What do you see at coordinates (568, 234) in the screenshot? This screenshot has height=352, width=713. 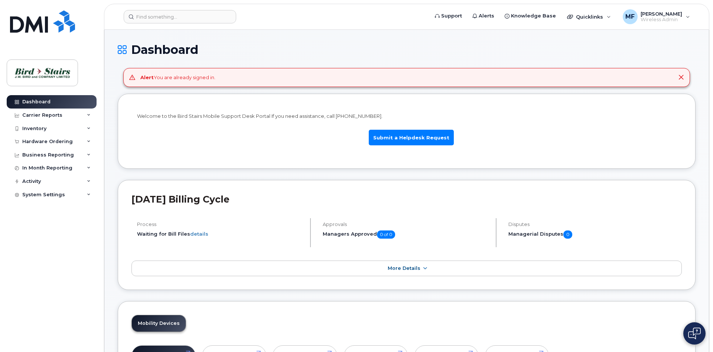 I see `span: 0` at bounding box center [568, 234].